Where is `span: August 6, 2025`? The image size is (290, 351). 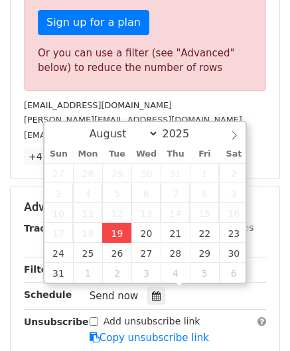
span: August 6, 2025 is located at coordinates (146, 193).